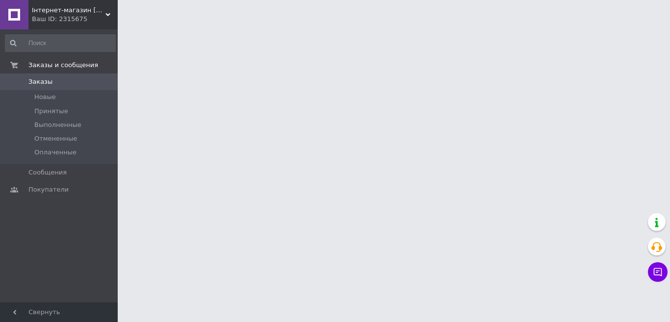 This screenshot has height=322, width=670. What do you see at coordinates (51, 111) in the screenshot?
I see `span: Принятые` at bounding box center [51, 111].